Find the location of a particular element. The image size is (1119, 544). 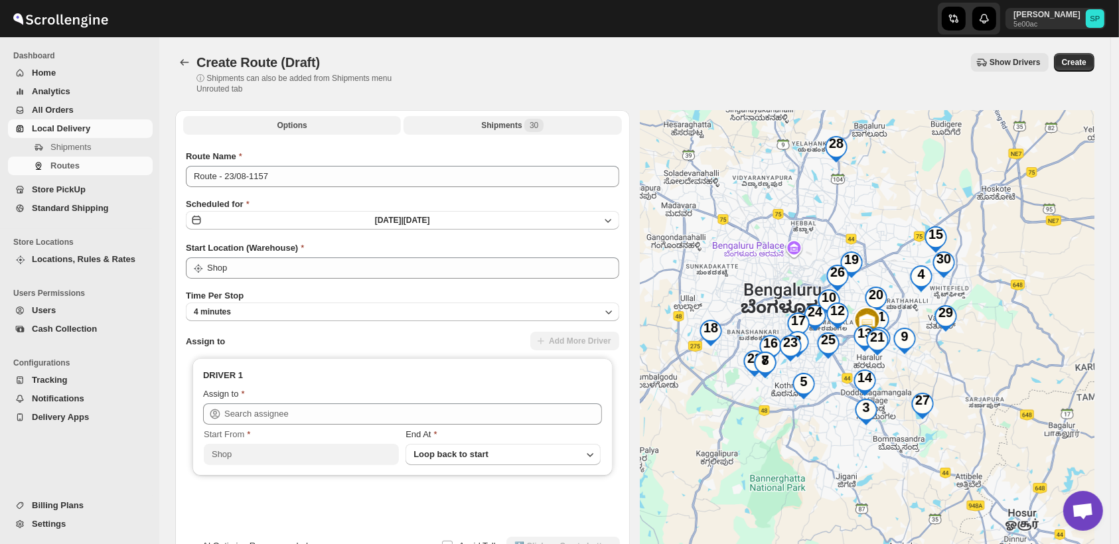

span: Local Delivery is located at coordinates (61, 128).